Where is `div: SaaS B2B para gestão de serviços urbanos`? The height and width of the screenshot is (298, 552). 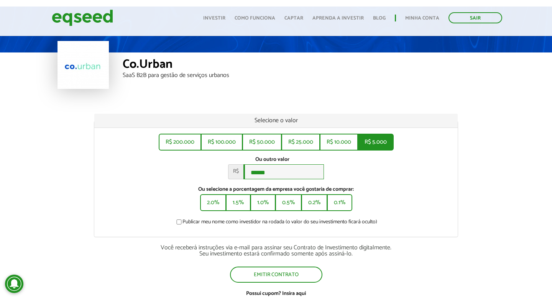 div: SaaS B2B para gestão de serviços urbanos is located at coordinates (309, 76).